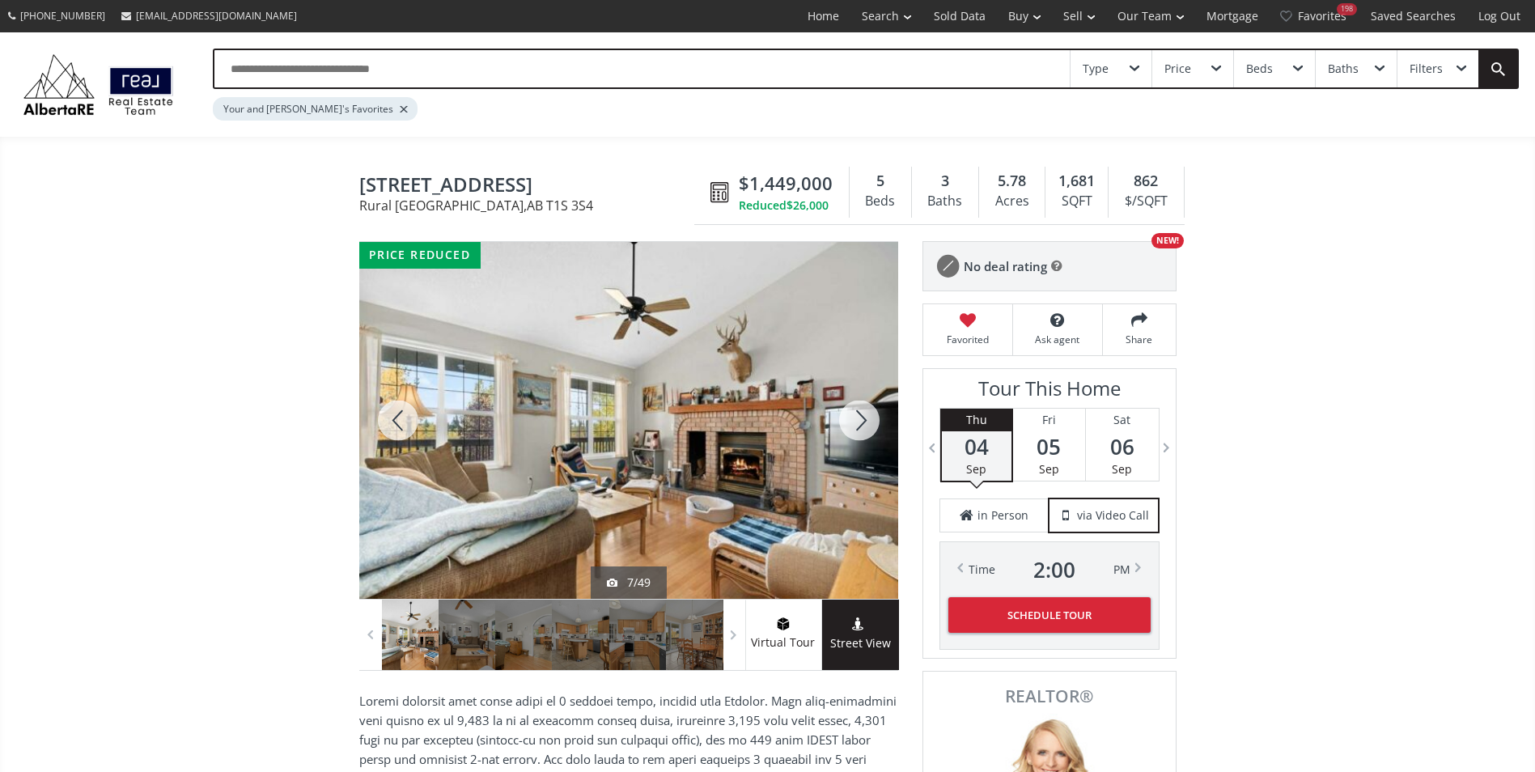  I want to click on span: 1,681, so click(1076, 181).